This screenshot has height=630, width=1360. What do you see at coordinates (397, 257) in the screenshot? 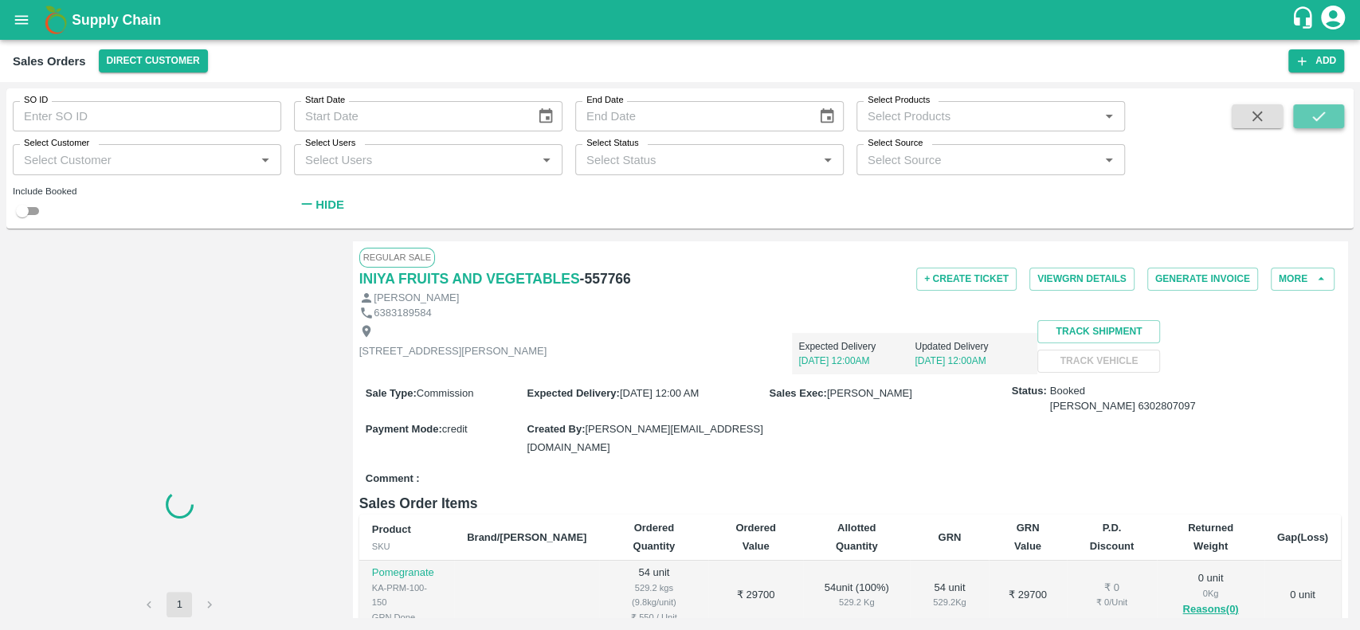
I see `span: Regular Sale` at bounding box center [397, 257].